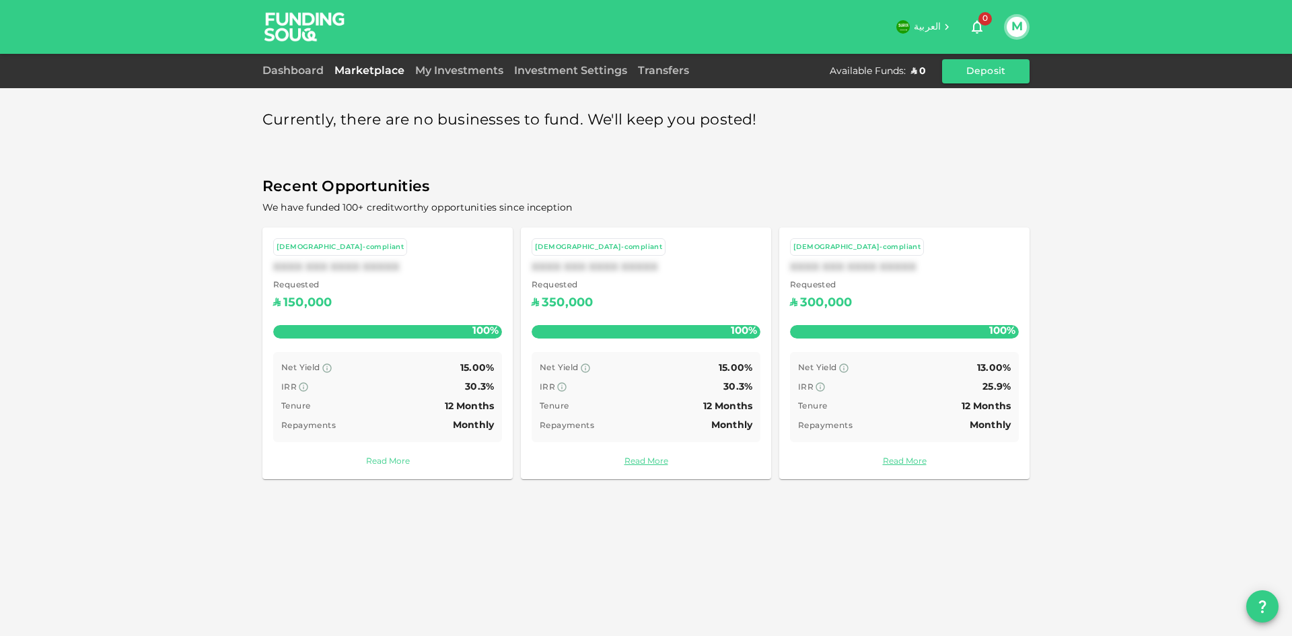 The image size is (1292, 636). I want to click on a: Marketplace, so click(370, 71).